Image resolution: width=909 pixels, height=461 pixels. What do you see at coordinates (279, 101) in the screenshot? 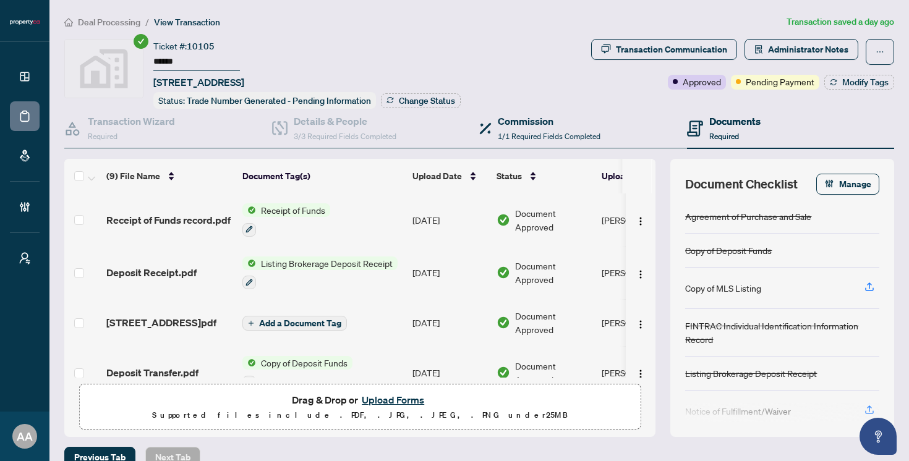
I see `span: Trade Number Generated - Pending Information` at bounding box center [279, 101].